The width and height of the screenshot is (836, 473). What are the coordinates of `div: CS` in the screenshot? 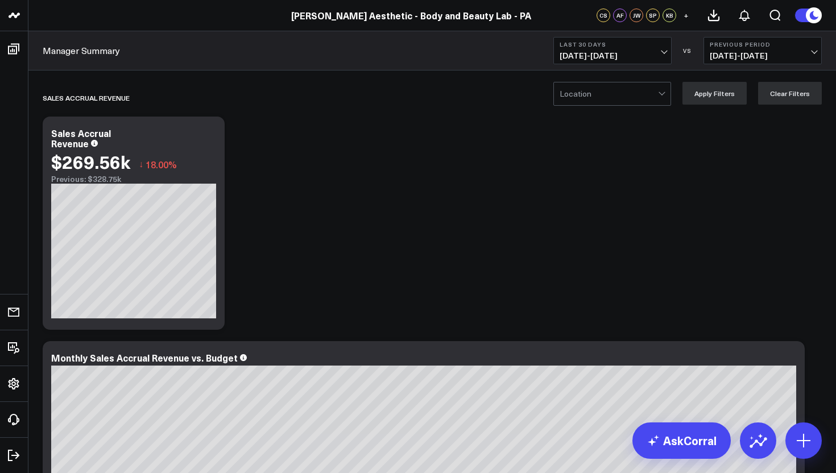 It's located at (603, 15).